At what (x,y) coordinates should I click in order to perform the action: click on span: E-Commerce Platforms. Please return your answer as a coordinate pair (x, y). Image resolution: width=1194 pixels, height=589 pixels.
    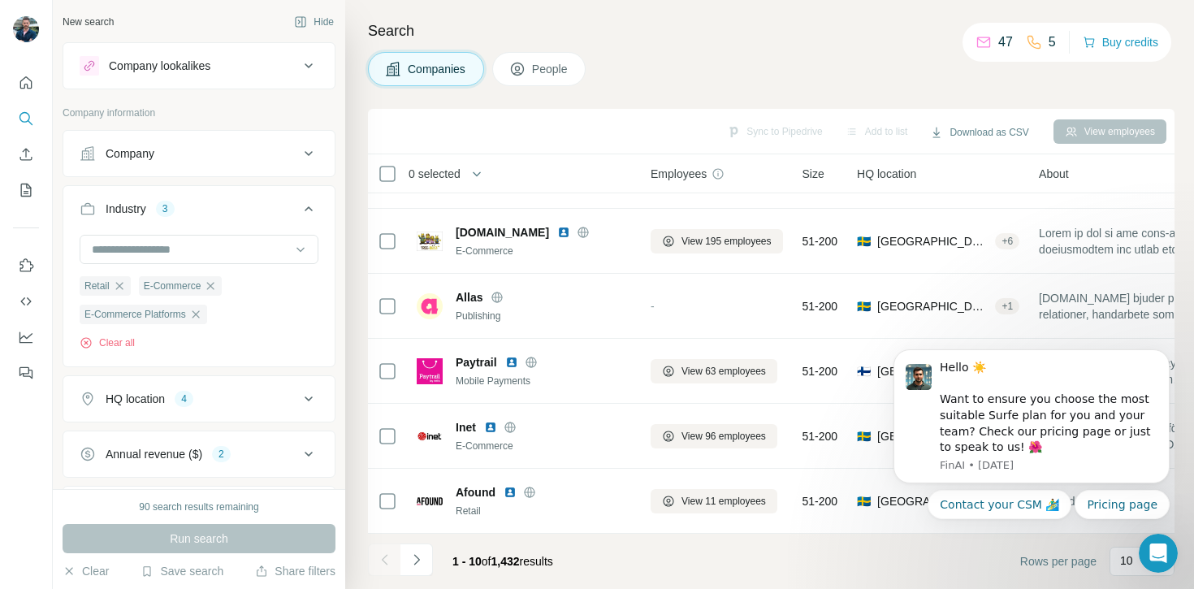
    Looking at the image, I should click on (135, 314).